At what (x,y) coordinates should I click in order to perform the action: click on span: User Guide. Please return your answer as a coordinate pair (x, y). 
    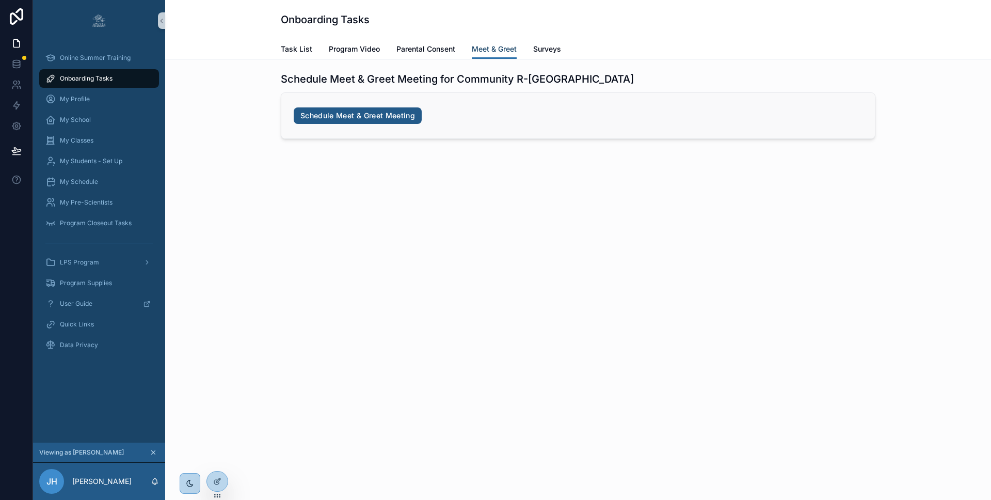
    Looking at the image, I should click on (76, 304).